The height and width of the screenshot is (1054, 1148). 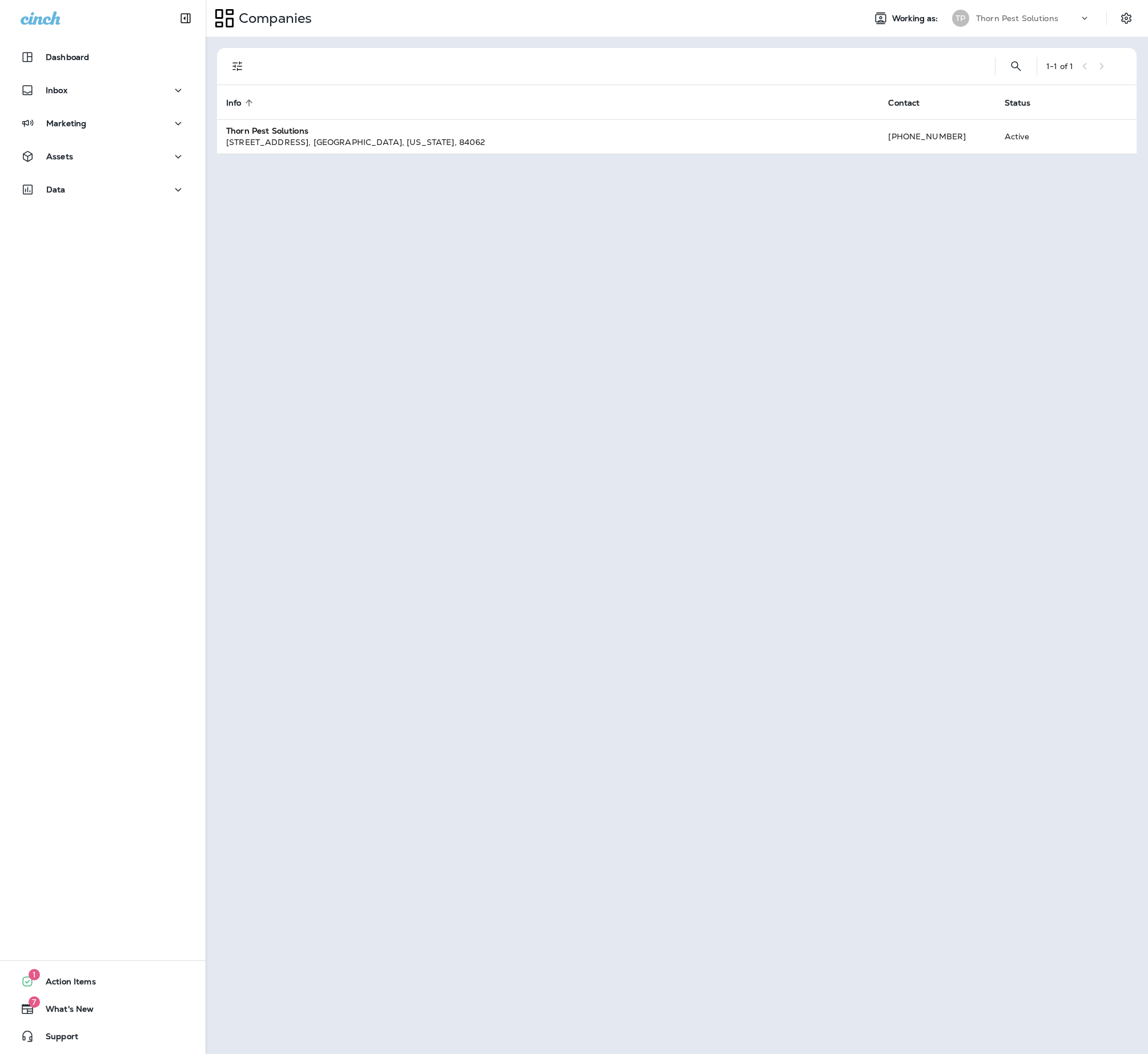 I want to click on button: Search Companies, so click(x=1016, y=66).